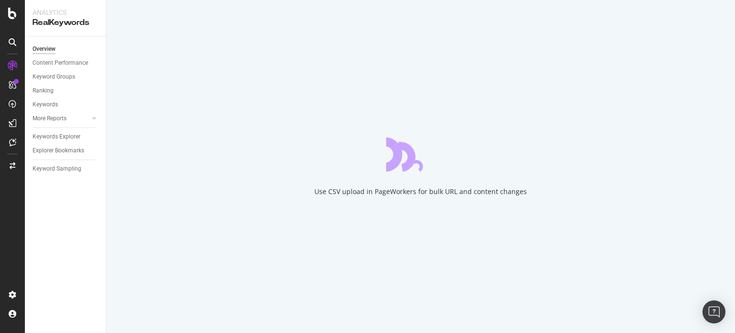 The width and height of the screenshot is (735, 333). What do you see at coordinates (58, 150) in the screenshot?
I see `div: Explorer Bookmarks` at bounding box center [58, 150].